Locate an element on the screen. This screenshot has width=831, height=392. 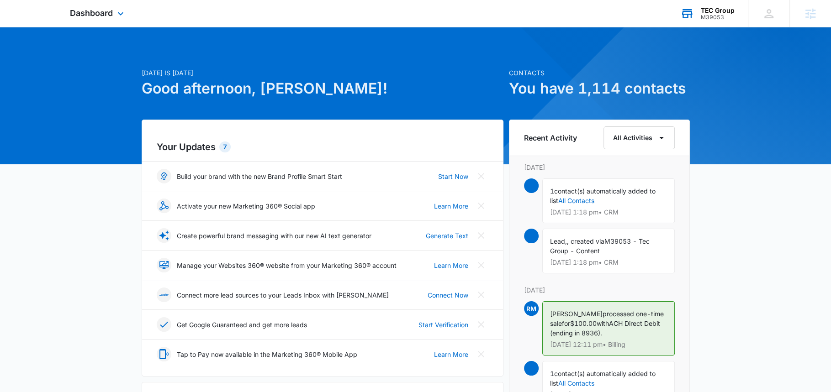
div: account name is located at coordinates (717, 11).